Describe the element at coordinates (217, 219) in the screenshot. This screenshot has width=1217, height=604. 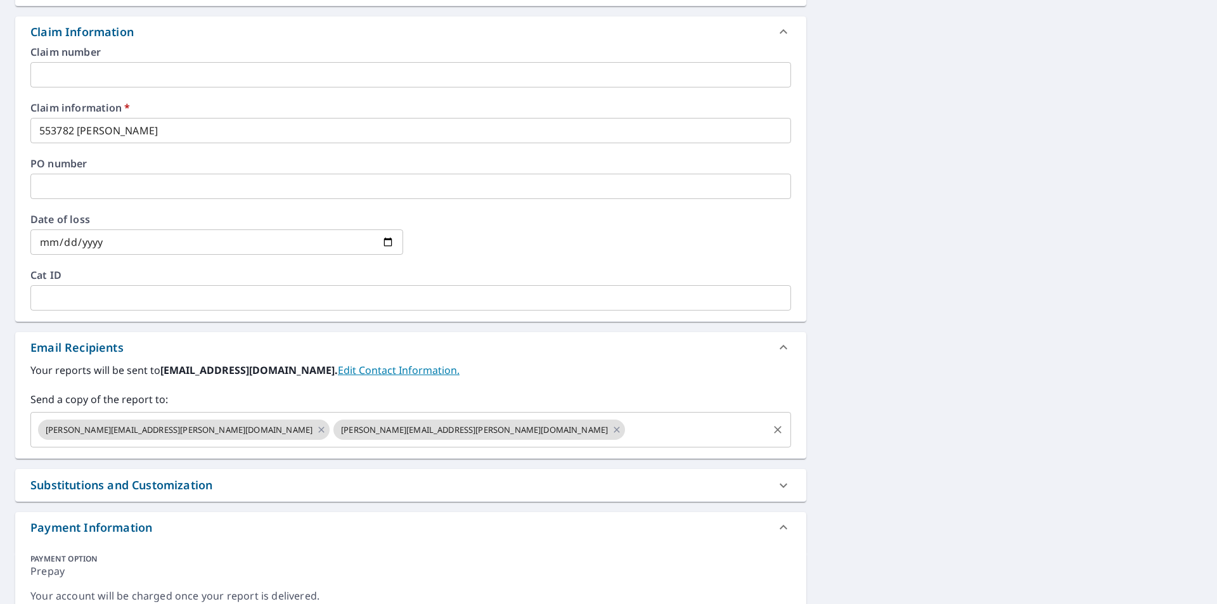
I see `label: Date of loss` at that location.